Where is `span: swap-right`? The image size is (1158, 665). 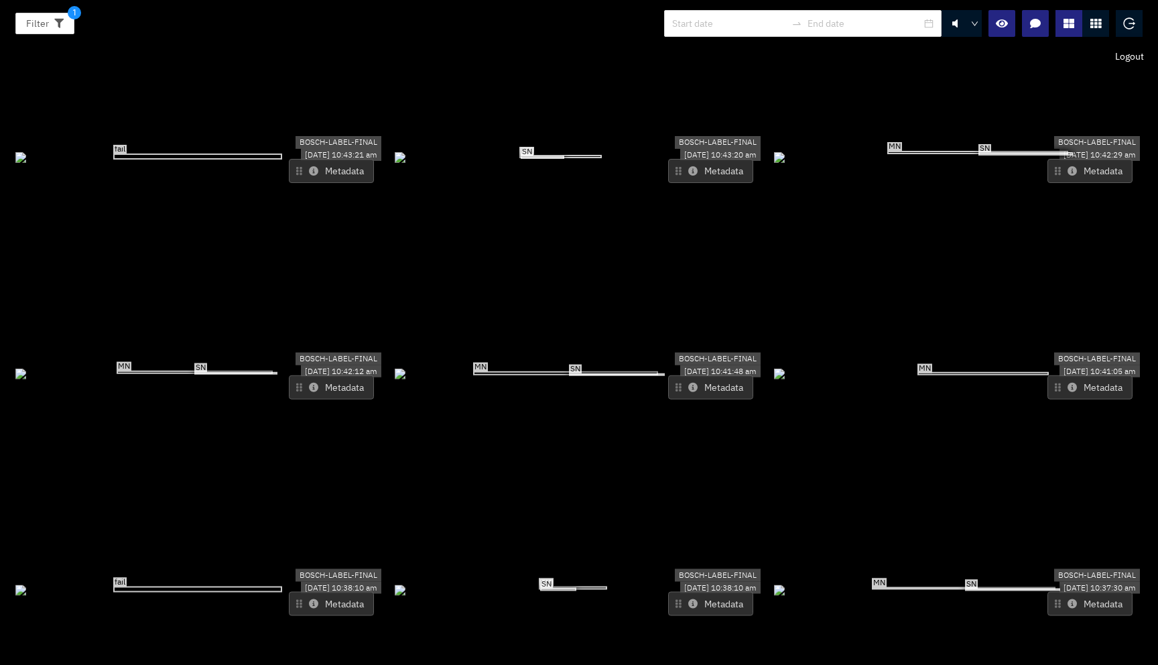
span: swap-right is located at coordinates (797, 23).